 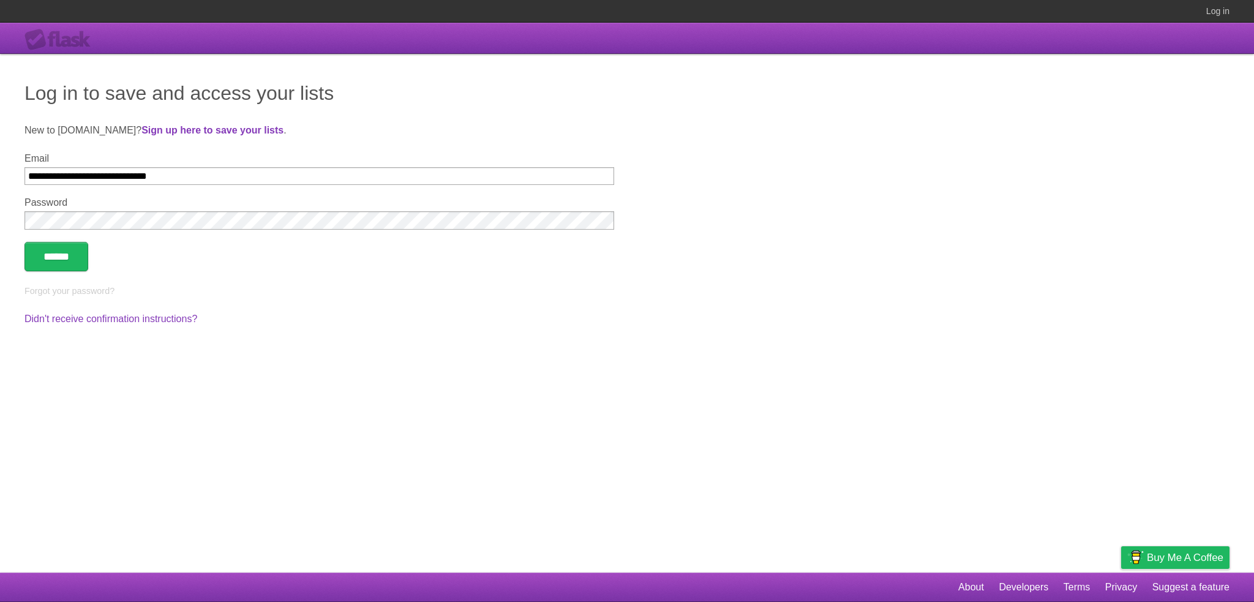 What do you see at coordinates (319, 159) in the screenshot?
I see `label: Email` at bounding box center [319, 159].